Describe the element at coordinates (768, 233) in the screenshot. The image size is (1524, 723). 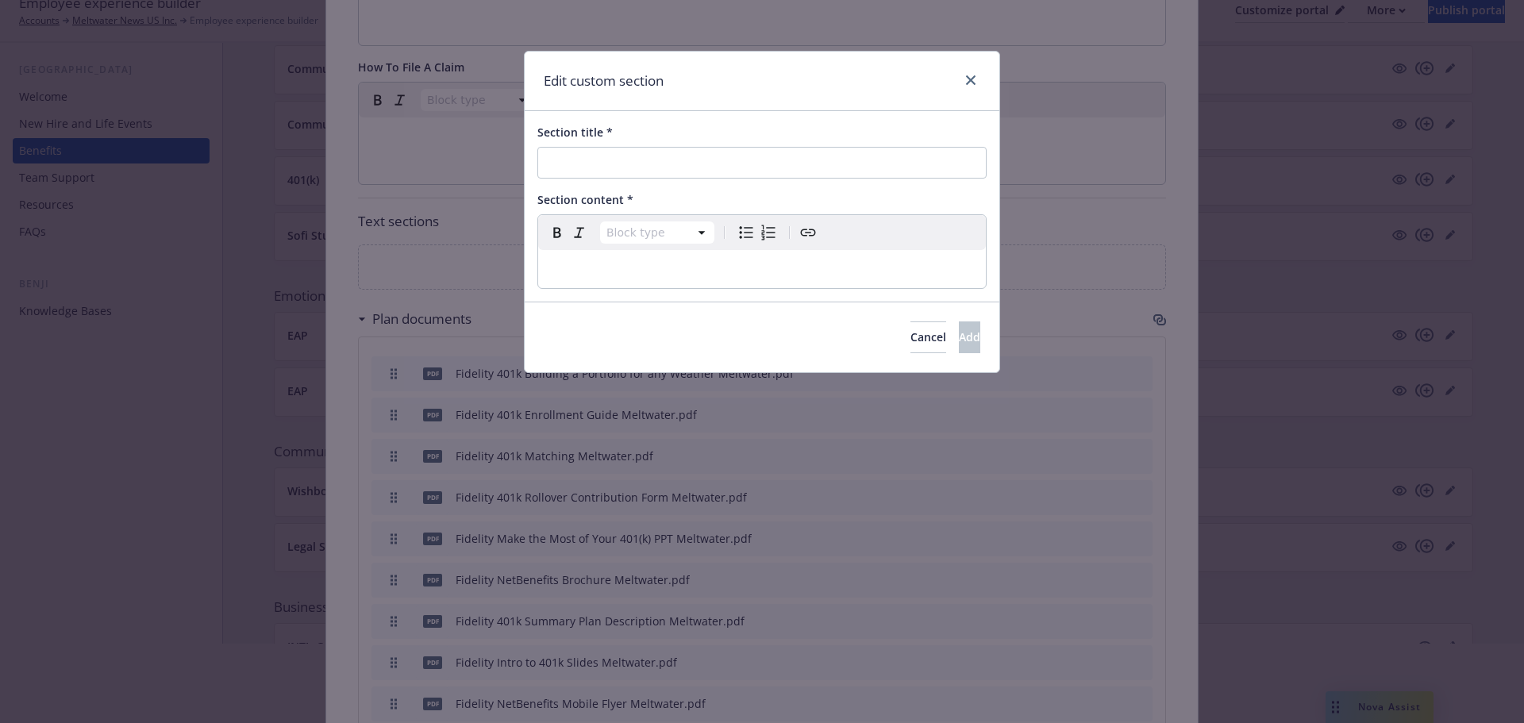
I see `button: Numbered list` at that location.